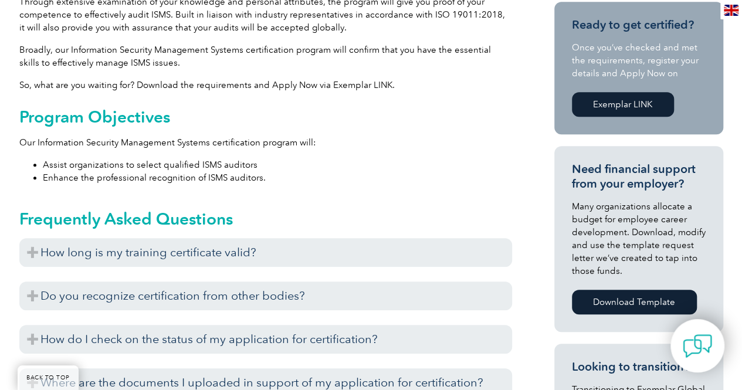 The image size is (742, 390). I want to click on img: contact-chat.png, so click(697, 346).